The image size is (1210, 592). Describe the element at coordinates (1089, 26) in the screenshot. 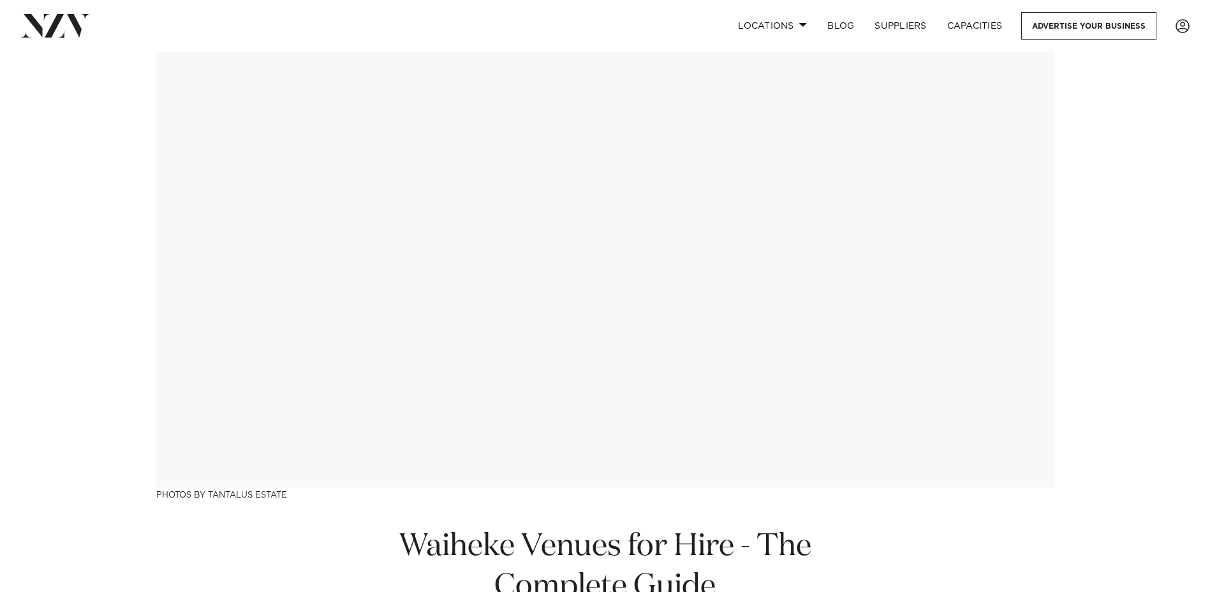

I see `a: Advertise your business` at that location.